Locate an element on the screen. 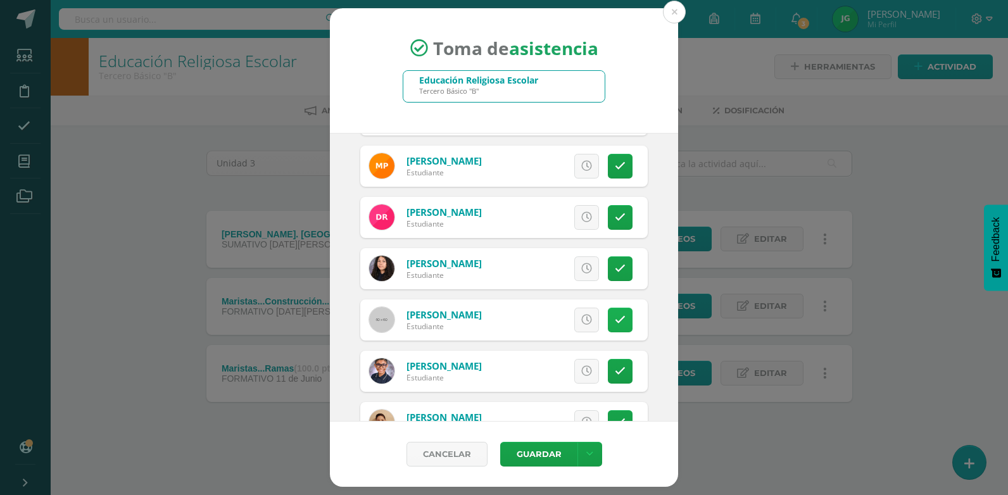 Image resolution: width=1008 pixels, height=495 pixels. img: a6c4b524e985a9518f865009fc744138.png is located at coordinates (382, 371).